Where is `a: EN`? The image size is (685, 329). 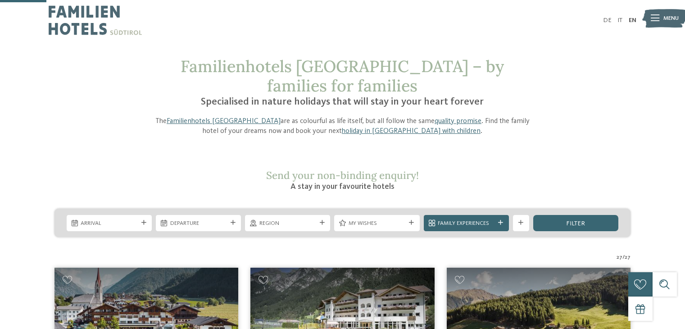
a: EN is located at coordinates (632, 20).